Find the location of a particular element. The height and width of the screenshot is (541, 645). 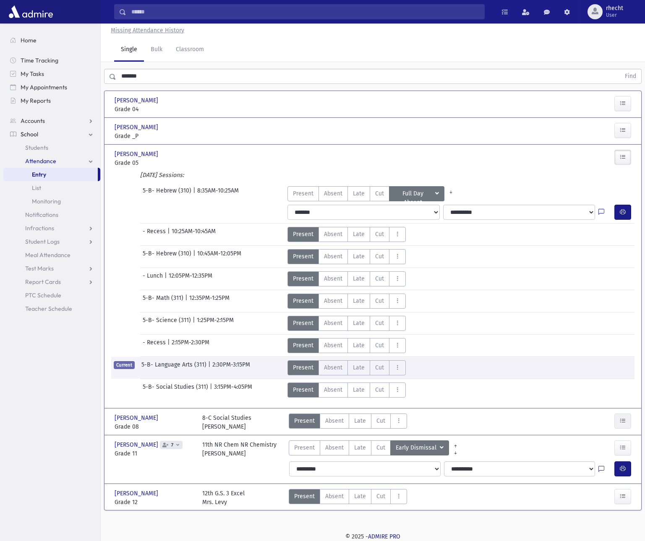

span: 3:15PM-4:05PM is located at coordinates (233, 390).